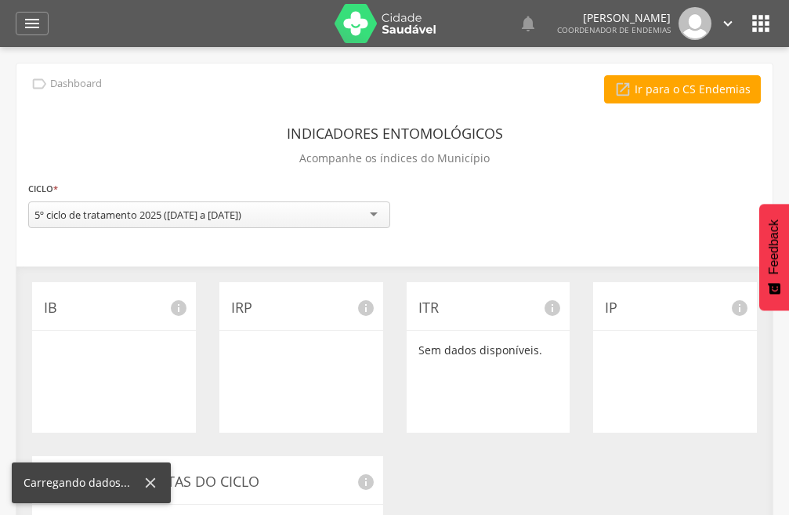 This screenshot has height=515, width=789. Describe the element at coordinates (394, 158) in the screenshot. I see `p: Acompanhe os índices do Município` at that location.